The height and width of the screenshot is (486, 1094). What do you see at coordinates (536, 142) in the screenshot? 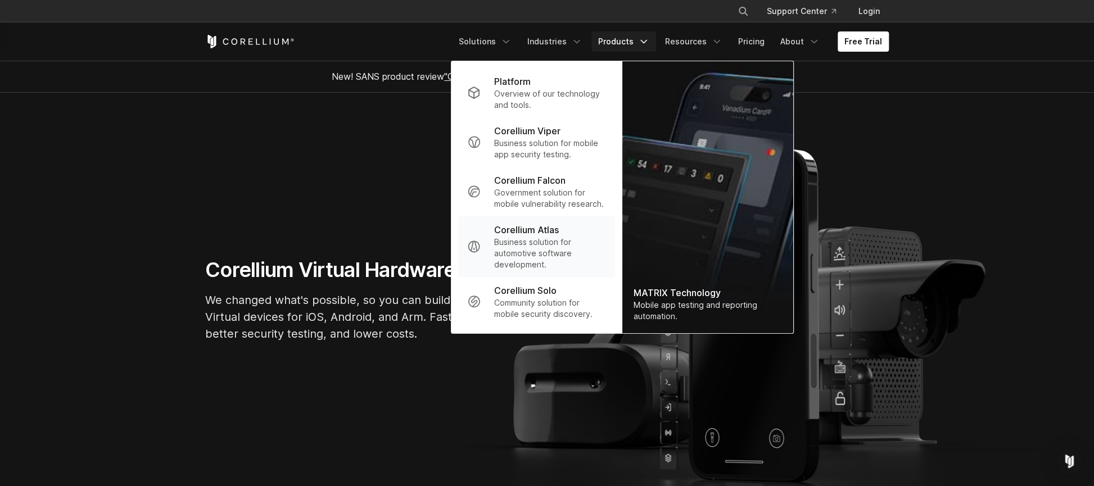
I see `a: Corellium Viper Business solution for mobile app security testing.` at bounding box center [536, 142].